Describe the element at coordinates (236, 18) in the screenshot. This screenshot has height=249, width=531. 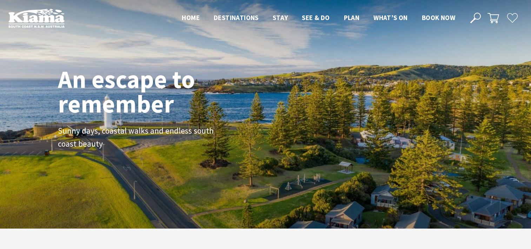
I see `span: Destinations` at that location.